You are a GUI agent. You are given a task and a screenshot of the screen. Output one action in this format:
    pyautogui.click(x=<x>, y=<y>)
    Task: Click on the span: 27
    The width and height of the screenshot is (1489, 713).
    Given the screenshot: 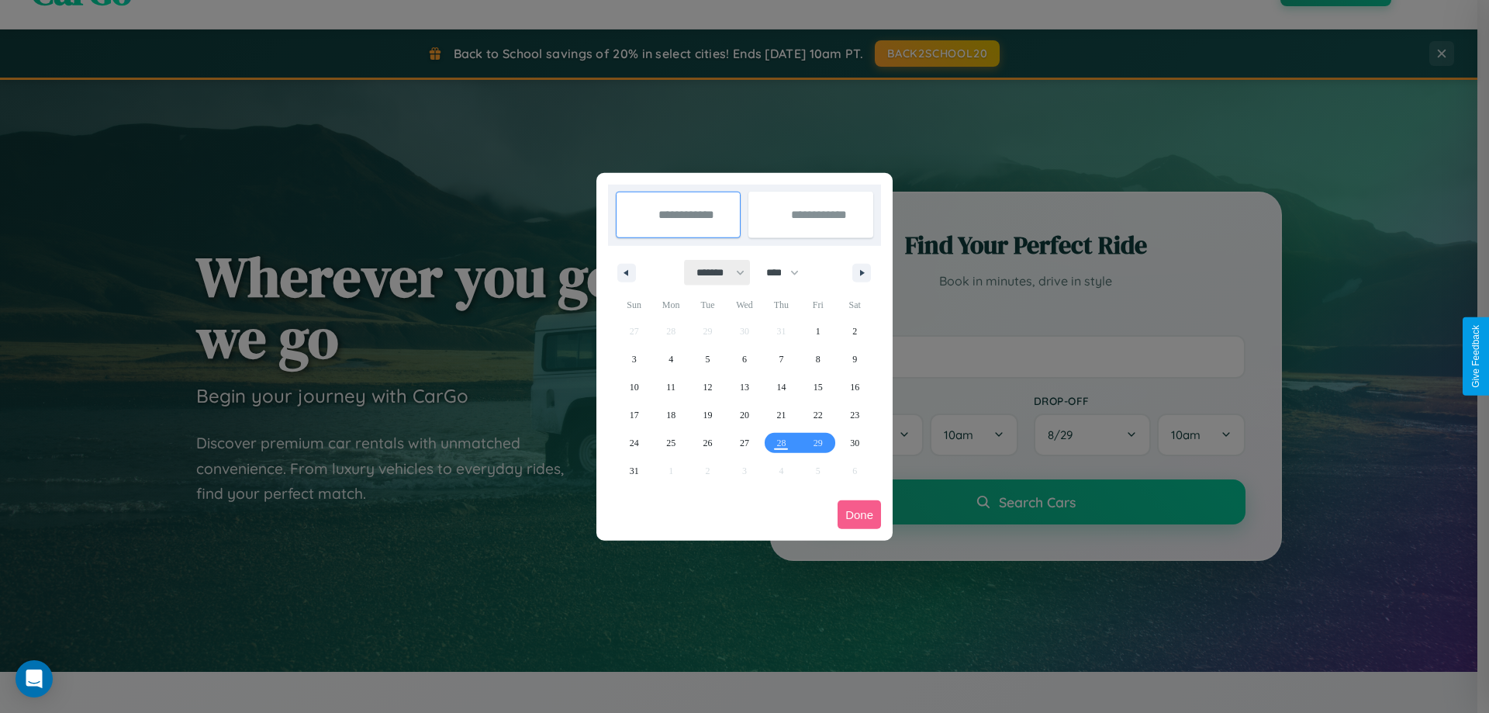 What is the action you would take?
    pyautogui.click(x=744, y=443)
    